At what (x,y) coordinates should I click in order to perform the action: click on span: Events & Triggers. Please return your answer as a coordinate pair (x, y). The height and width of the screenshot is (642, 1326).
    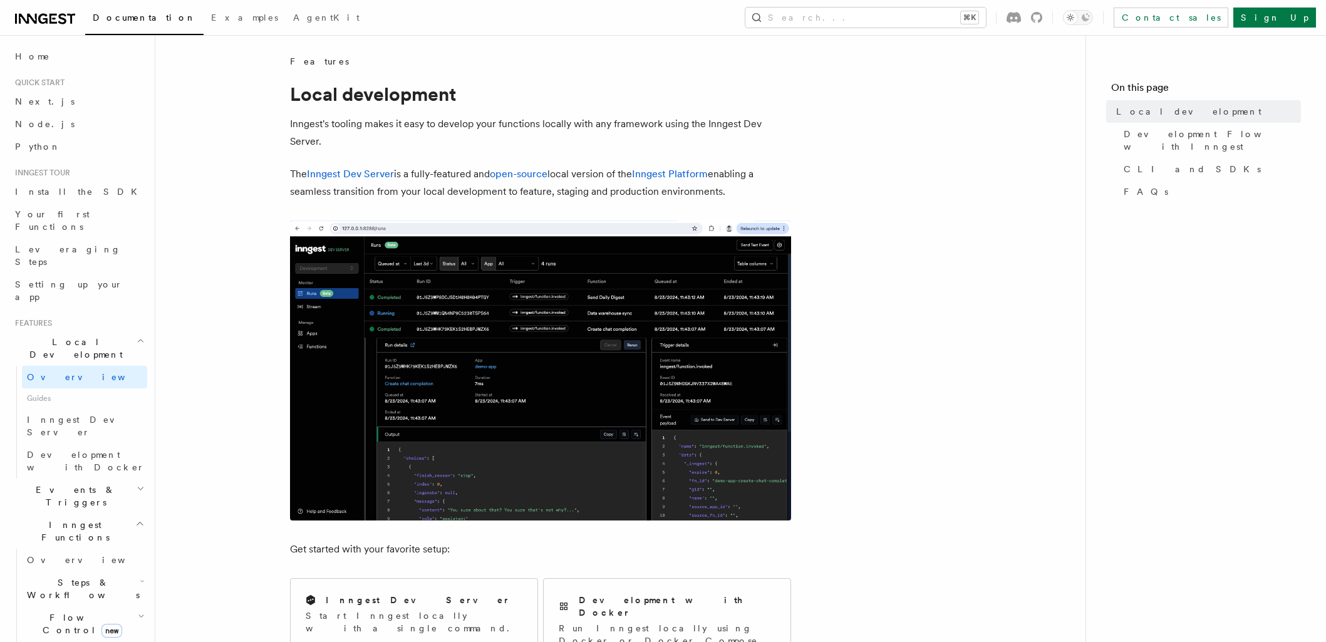
    Looking at the image, I should click on (73, 496).